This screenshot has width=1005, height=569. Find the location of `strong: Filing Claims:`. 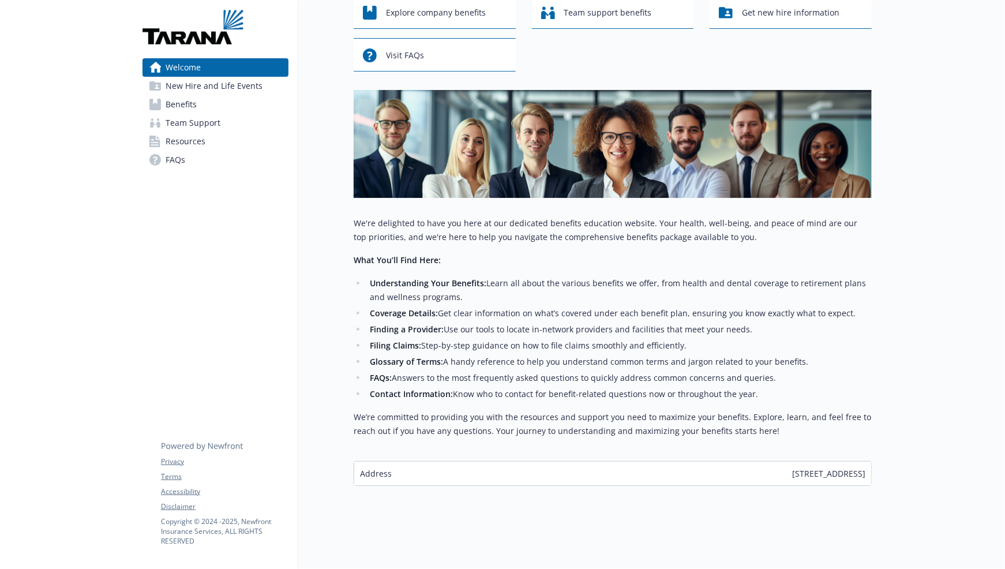

strong: Filing Claims: is located at coordinates (395, 345).